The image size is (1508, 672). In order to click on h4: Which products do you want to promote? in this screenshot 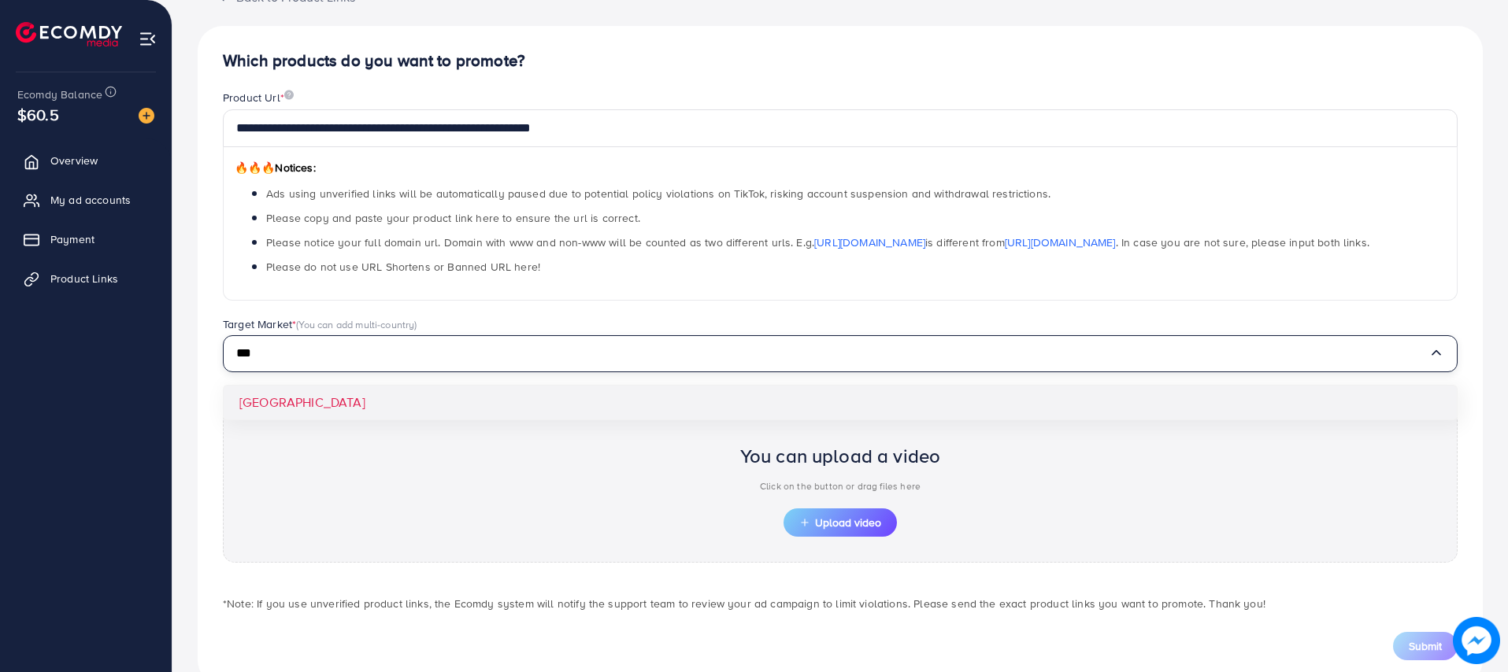, I will do `click(840, 61)`.